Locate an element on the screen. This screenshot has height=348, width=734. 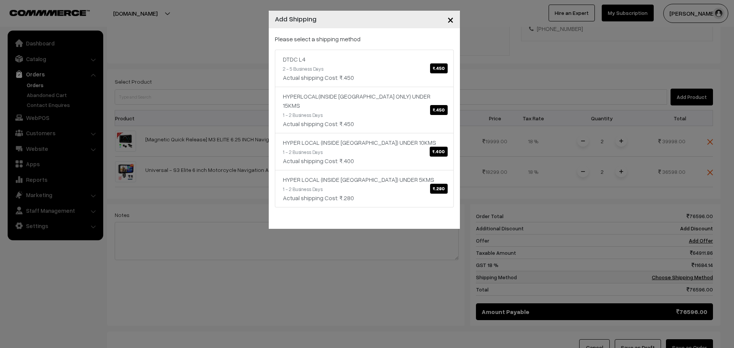
a: DTDC L4₹.450 2 - 5 Business DaysActual shipping Cost: ₹.450 is located at coordinates (364, 68).